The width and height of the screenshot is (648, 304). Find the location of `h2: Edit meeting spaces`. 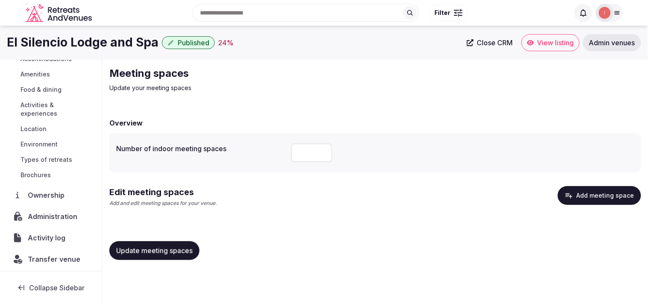

h2: Edit meeting spaces is located at coordinates (163, 192).